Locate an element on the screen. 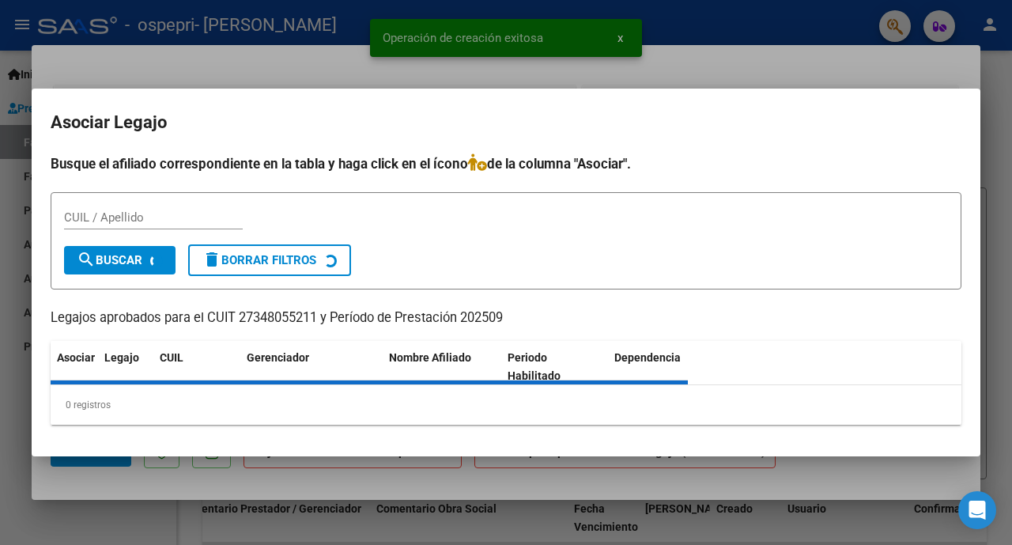 Image resolution: width=1012 pixels, height=545 pixels. mat-icon: delete is located at coordinates (212, 259).